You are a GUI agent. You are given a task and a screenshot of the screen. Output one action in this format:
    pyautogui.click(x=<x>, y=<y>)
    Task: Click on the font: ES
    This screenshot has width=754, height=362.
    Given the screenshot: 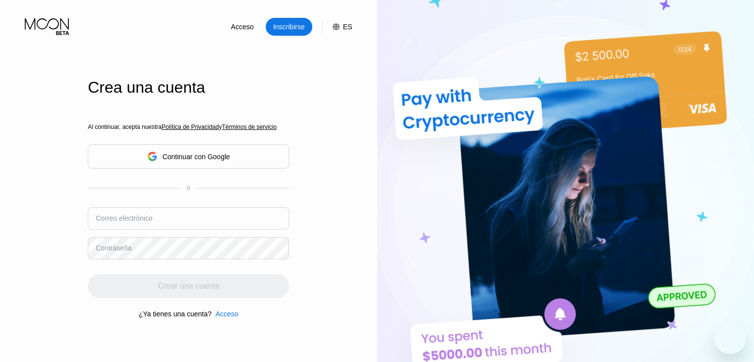 What is the action you would take?
    pyautogui.click(x=347, y=27)
    